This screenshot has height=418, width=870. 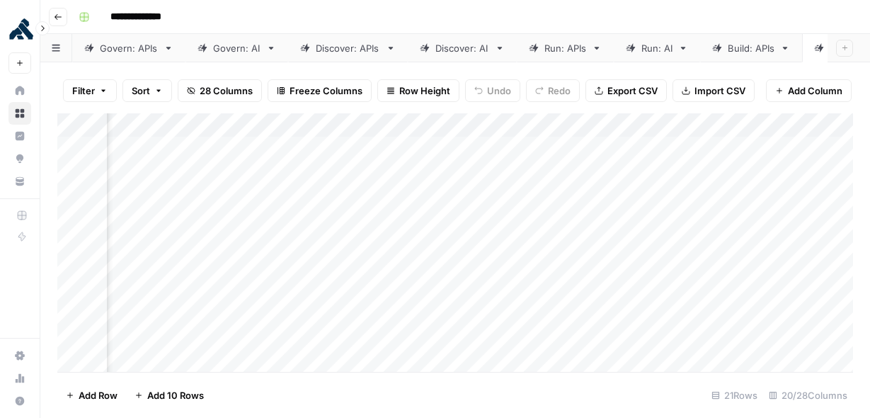 I want to click on span: 28 Columns, so click(x=226, y=91).